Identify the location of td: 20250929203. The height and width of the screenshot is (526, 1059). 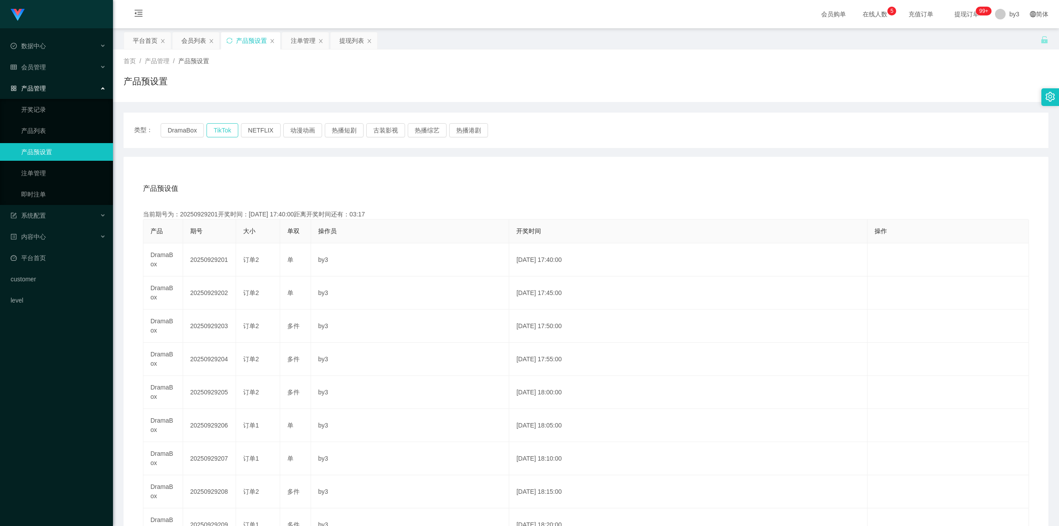
(210, 326).